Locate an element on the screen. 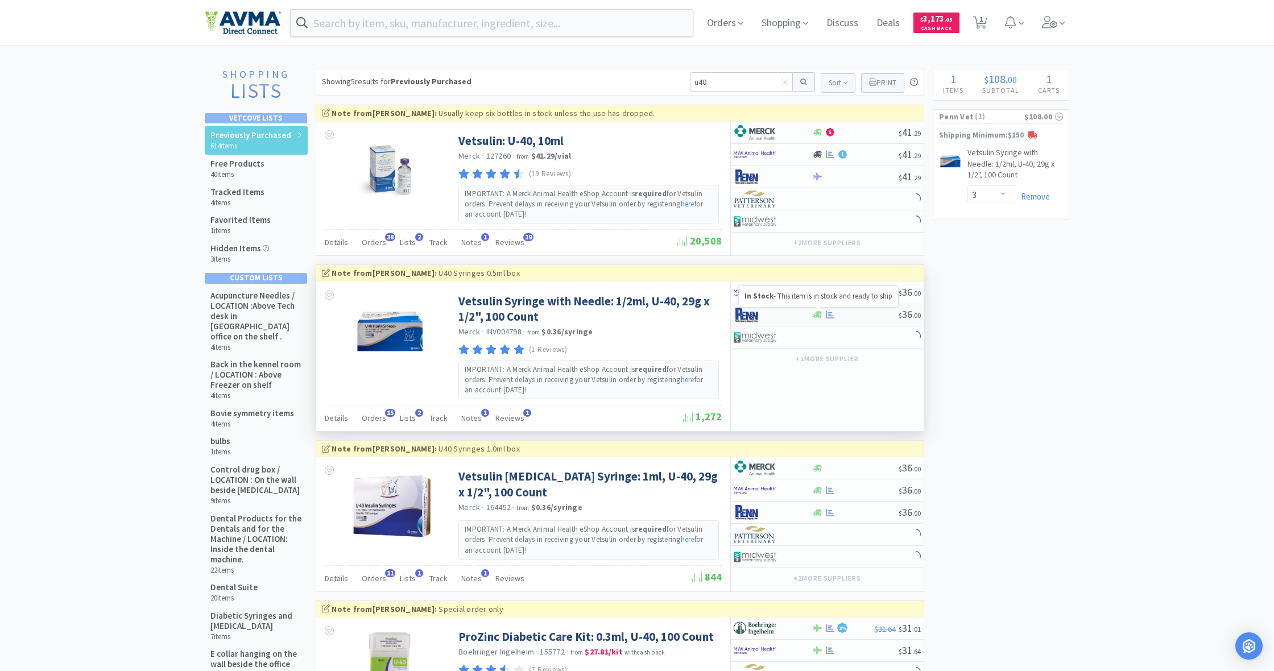 Image resolution: width=1274 pixels, height=671 pixels. h6: 4 items is located at coordinates (256, 396).